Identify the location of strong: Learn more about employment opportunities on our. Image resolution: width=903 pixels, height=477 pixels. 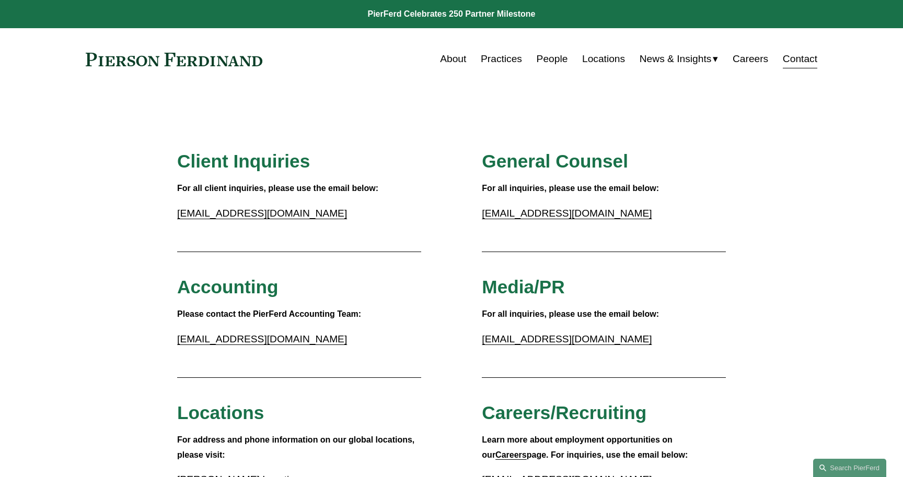
(578, 448).